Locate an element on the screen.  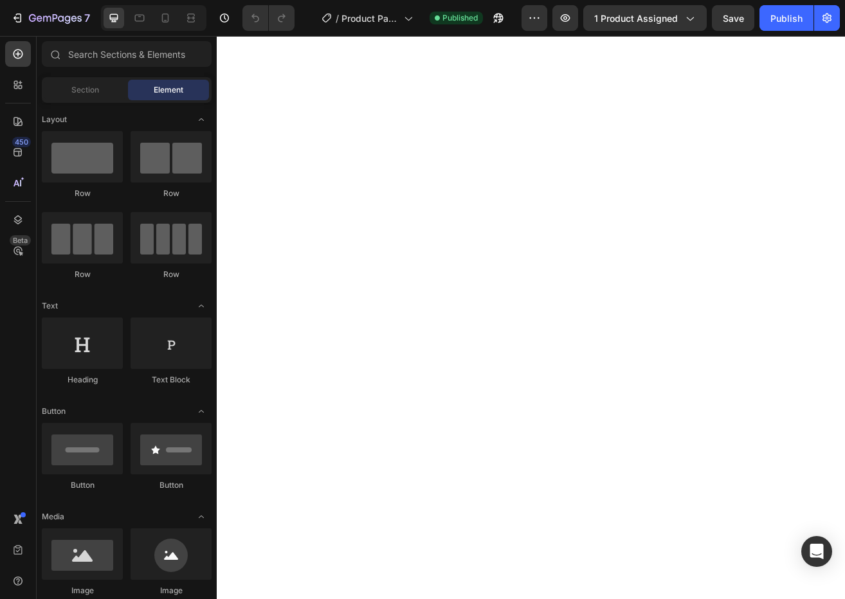
div: Heading is located at coordinates (82, 380).